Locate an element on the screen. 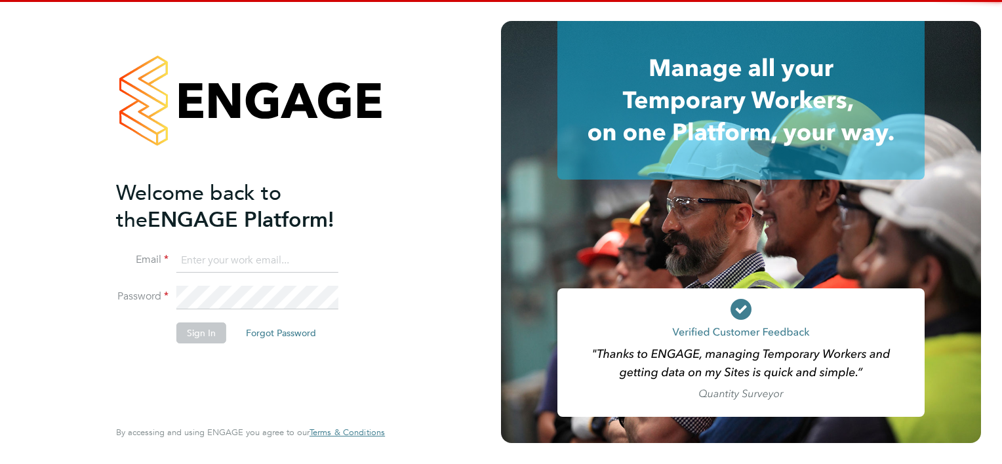  label: Password is located at coordinates (142, 296).